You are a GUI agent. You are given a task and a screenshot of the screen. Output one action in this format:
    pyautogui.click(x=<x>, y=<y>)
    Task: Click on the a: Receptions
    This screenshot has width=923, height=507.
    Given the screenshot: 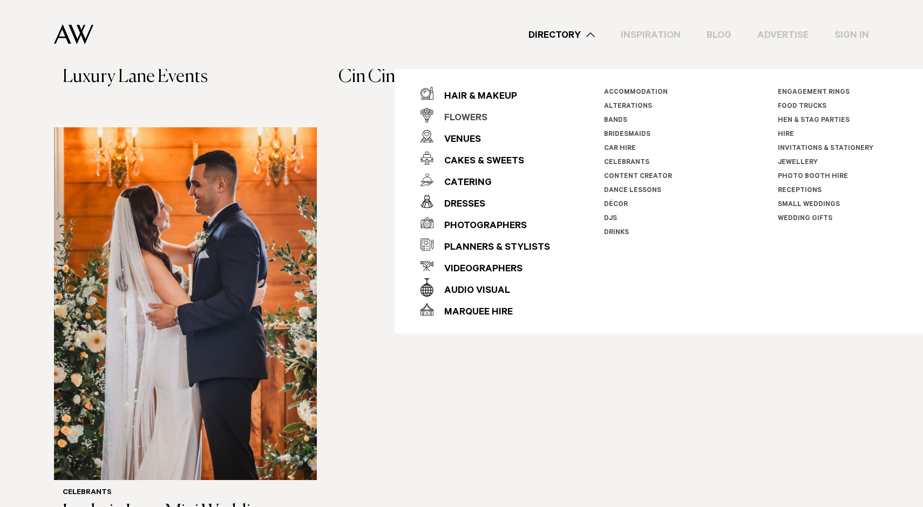 What is the action you would take?
    pyautogui.click(x=799, y=191)
    